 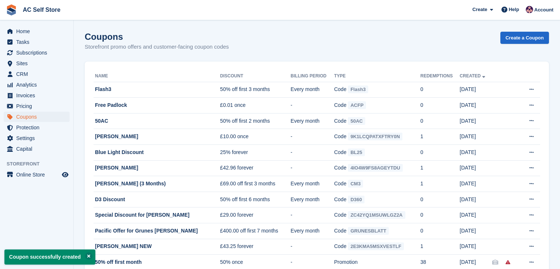 What do you see at coordinates (157, 76) in the screenshot?
I see `th: Name` at bounding box center [157, 76].